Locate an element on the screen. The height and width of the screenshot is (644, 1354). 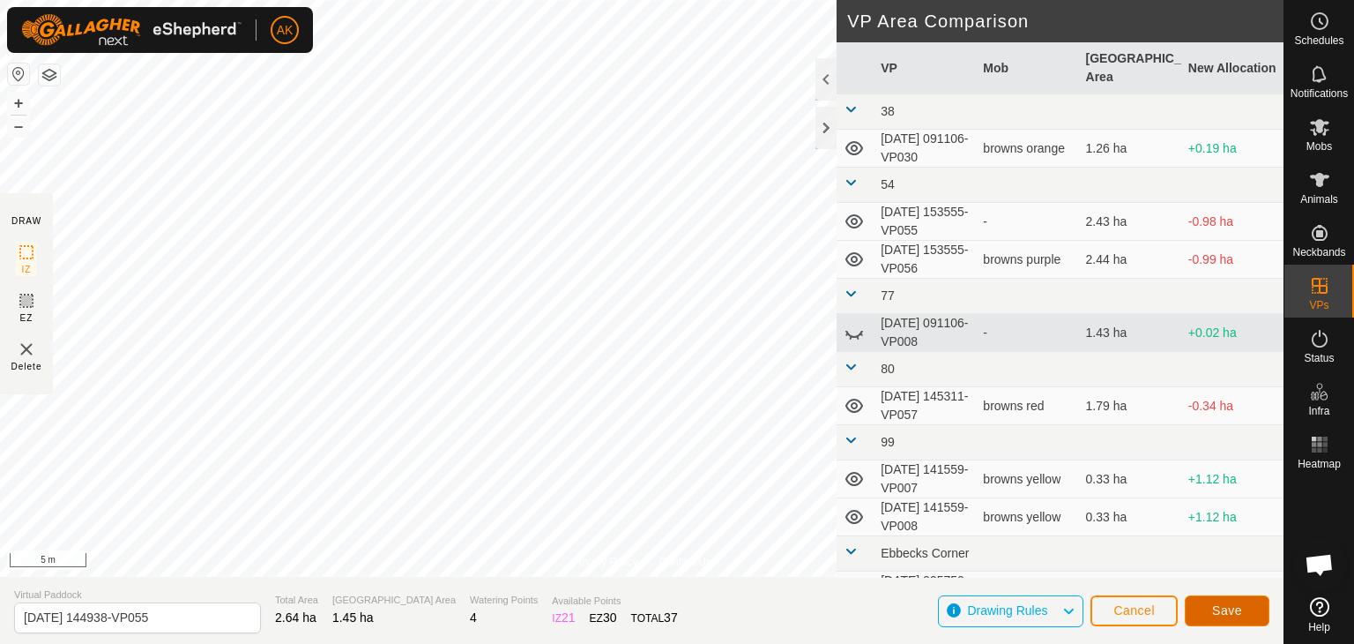
div: IZ is located at coordinates (563, 617).